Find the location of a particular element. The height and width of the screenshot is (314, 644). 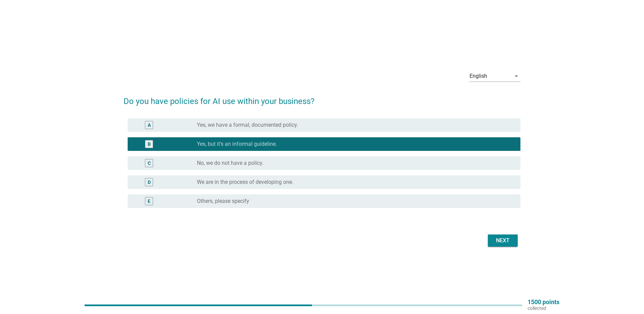

div: C is located at coordinates (149, 163).